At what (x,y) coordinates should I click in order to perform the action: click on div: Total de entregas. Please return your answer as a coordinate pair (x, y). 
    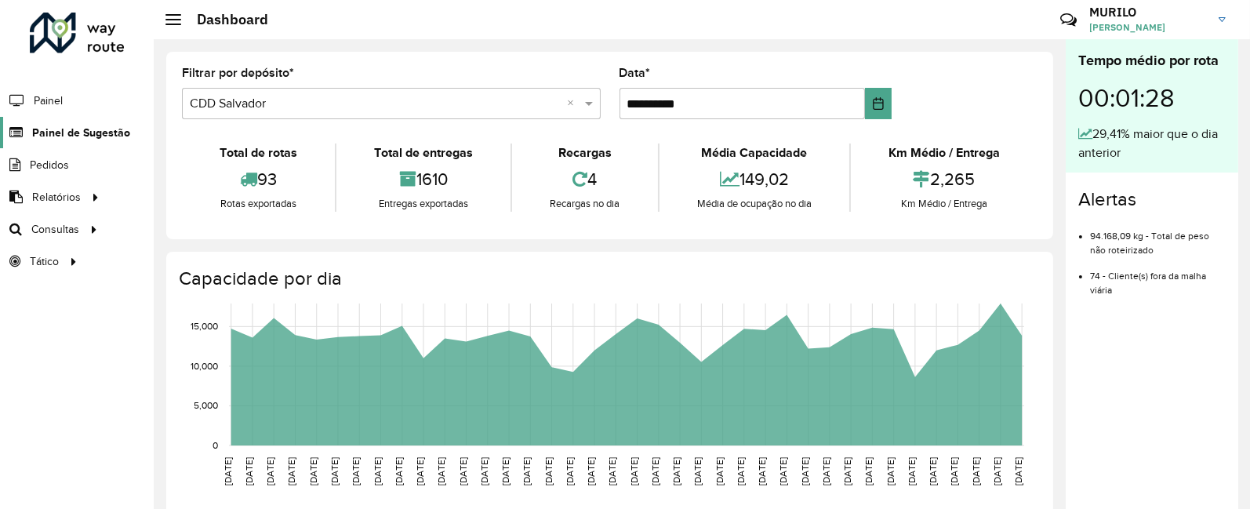
    Looking at the image, I should click on (424, 153).